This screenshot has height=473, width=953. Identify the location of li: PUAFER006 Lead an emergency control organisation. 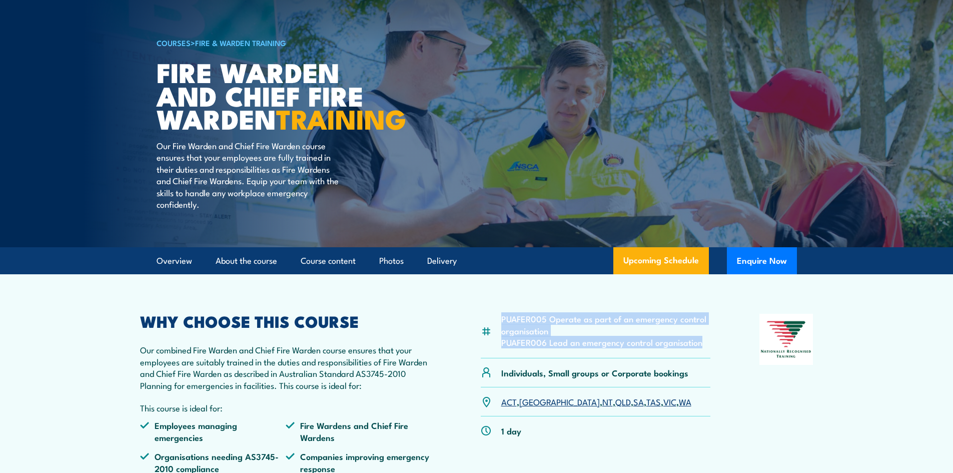
(606, 342).